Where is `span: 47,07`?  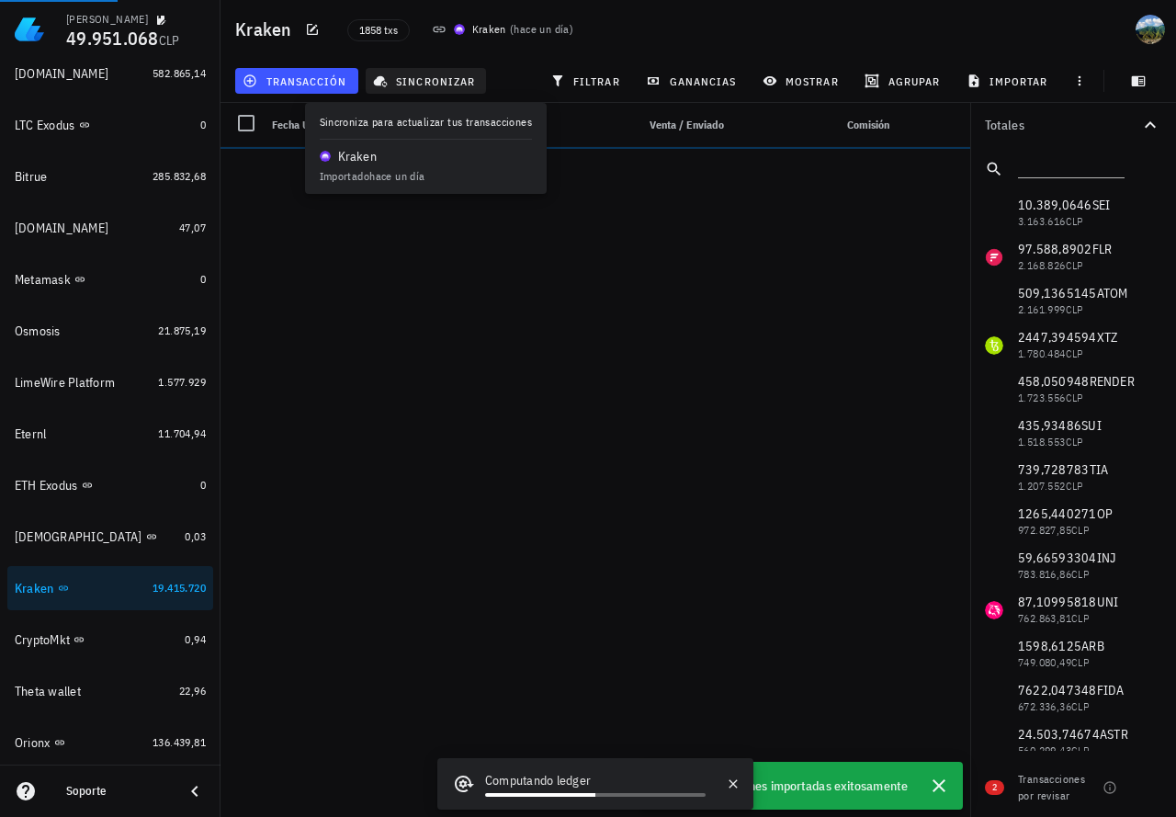
span: 47,07 is located at coordinates (192, 227).